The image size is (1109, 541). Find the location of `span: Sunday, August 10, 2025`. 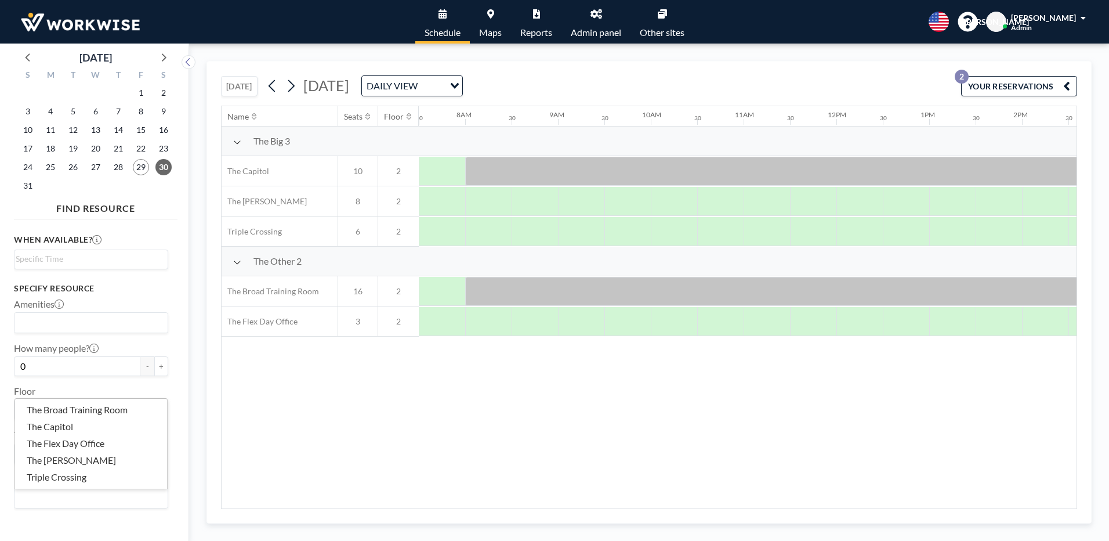

span: Sunday, August 10, 2025 is located at coordinates (28, 130).